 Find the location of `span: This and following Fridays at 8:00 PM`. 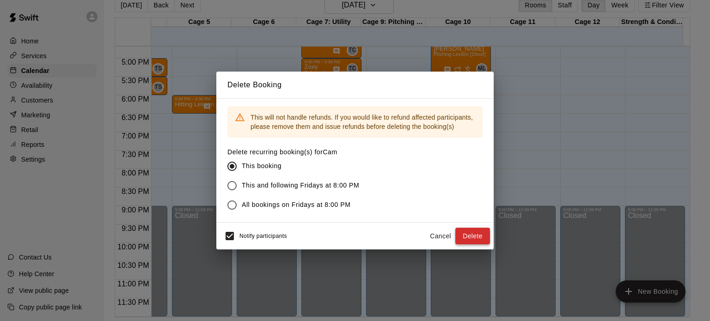

span: This and following Fridays at 8:00 PM is located at coordinates (301, 185).